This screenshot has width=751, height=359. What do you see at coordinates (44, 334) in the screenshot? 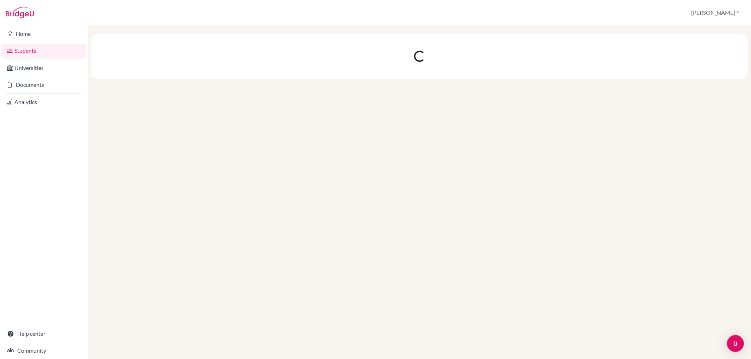
I see `a: Help center` at bounding box center [44, 334].